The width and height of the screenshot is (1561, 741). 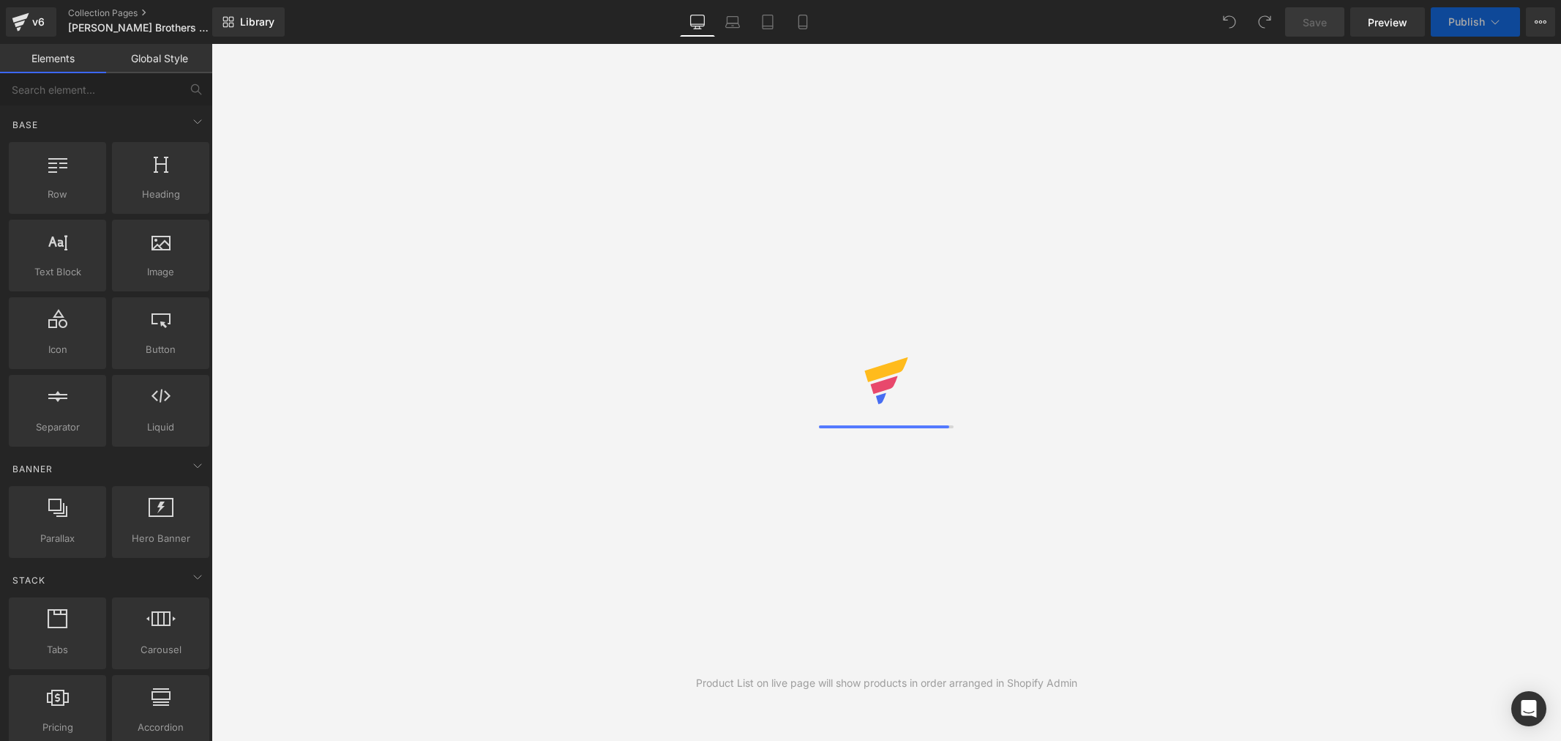 I want to click on span: Carousel, so click(x=160, y=649).